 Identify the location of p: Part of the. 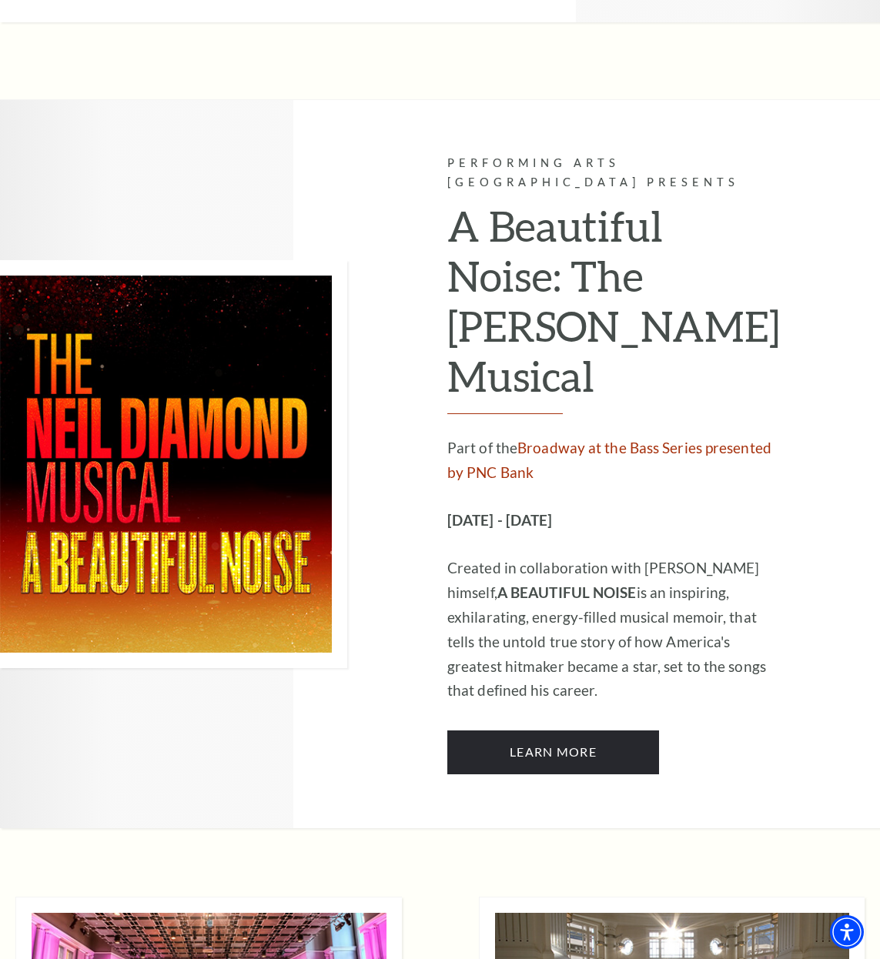
(613, 460).